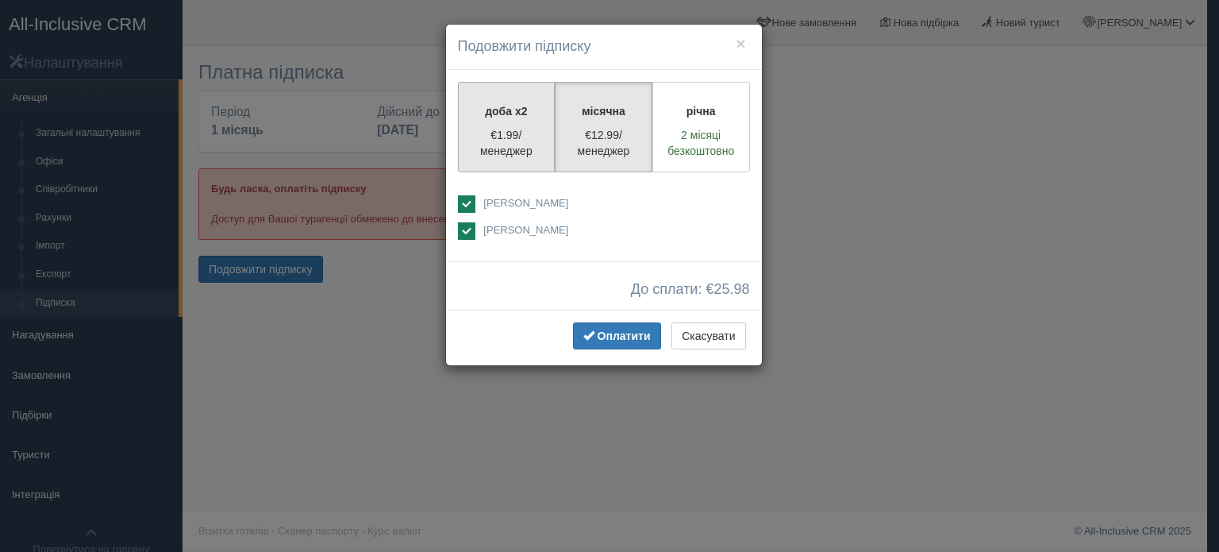 This screenshot has width=1219, height=552. What do you see at coordinates (731, 289) in the screenshot?
I see `span: 25.98` at bounding box center [731, 289].